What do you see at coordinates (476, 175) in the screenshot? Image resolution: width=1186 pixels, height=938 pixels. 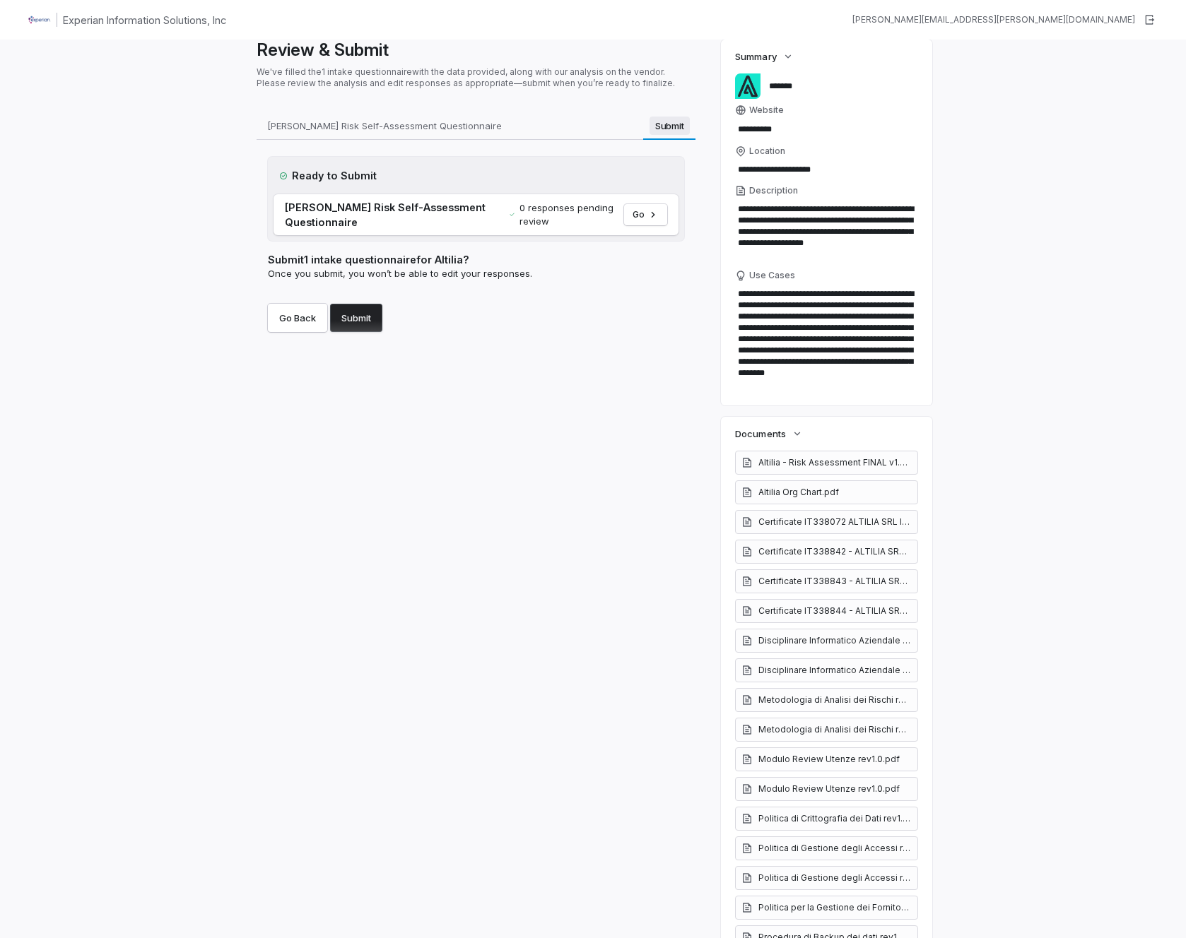 I see `h2: Ready to Submit` at bounding box center [476, 175].